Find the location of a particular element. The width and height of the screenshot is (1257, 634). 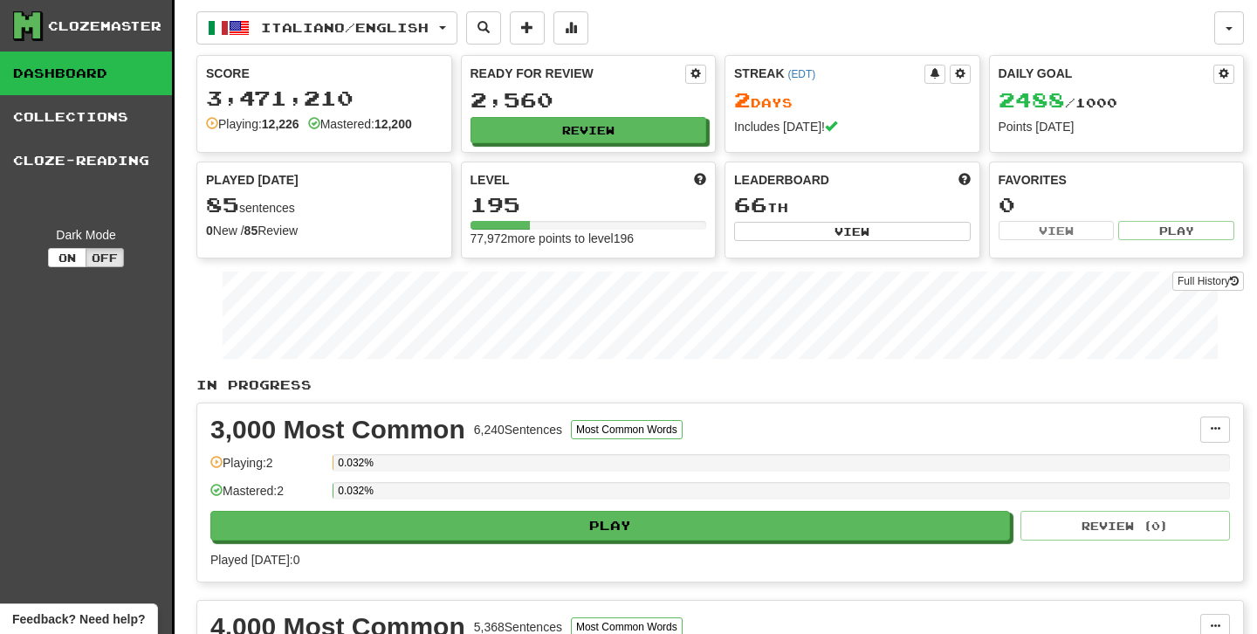

div: Mastered: 2 is located at coordinates (267, 496).